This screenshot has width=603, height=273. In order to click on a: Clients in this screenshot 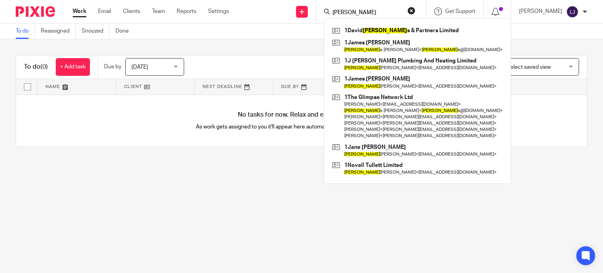, I will do `click(132, 11)`.